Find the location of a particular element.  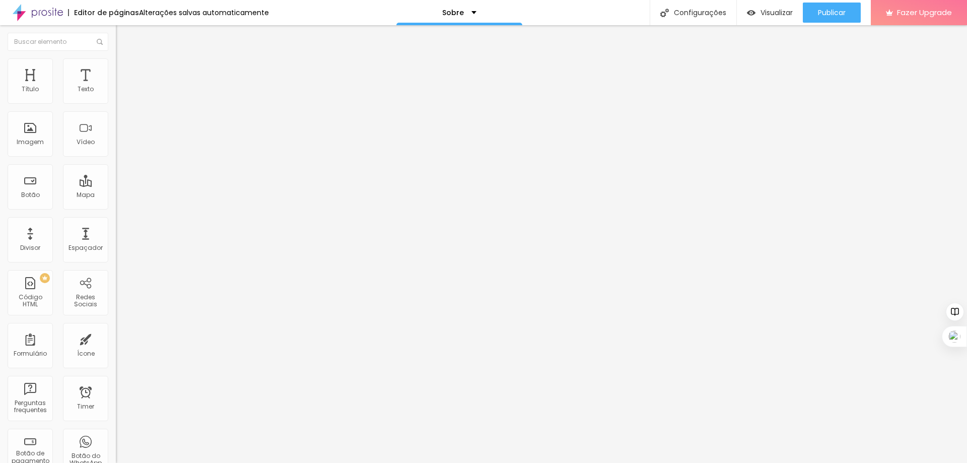

div: Perguntas frequentes is located at coordinates (30, 406).